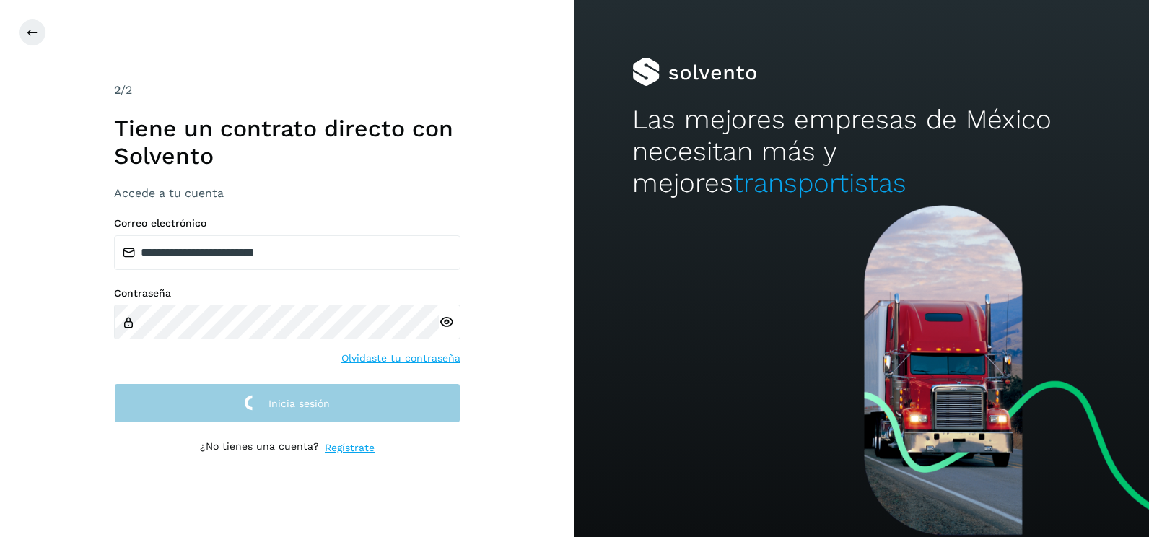  What do you see at coordinates (349, 447) in the screenshot?
I see `a: Regístrate` at bounding box center [349, 447].